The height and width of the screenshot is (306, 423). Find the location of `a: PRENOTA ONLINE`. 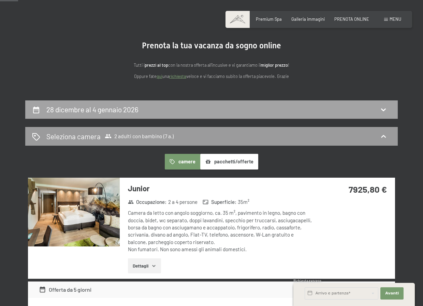

a: PRENOTA ONLINE is located at coordinates (351, 19).